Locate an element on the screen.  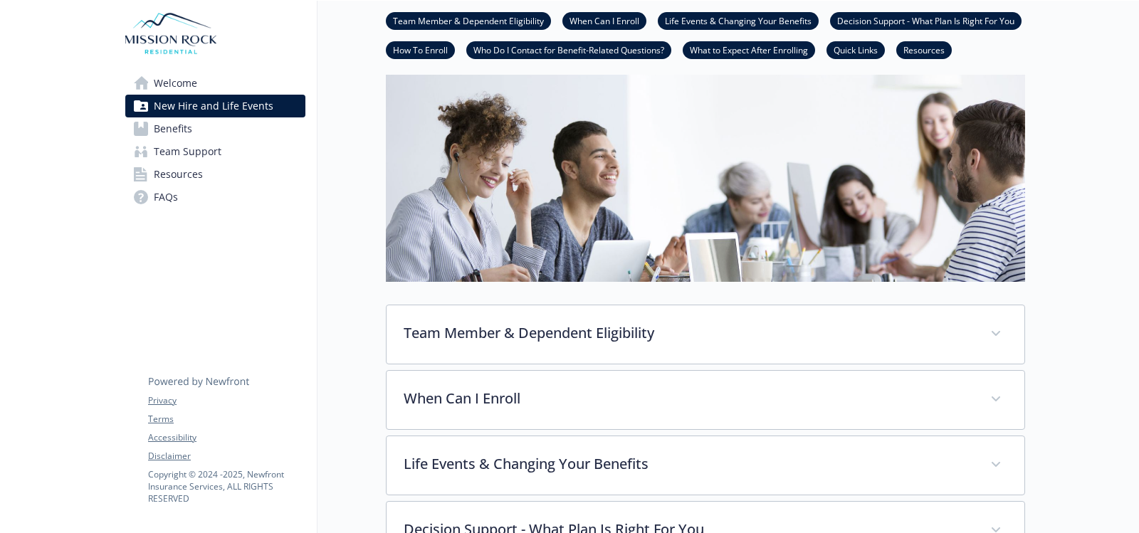
a: Privacy is located at coordinates (226, 401).